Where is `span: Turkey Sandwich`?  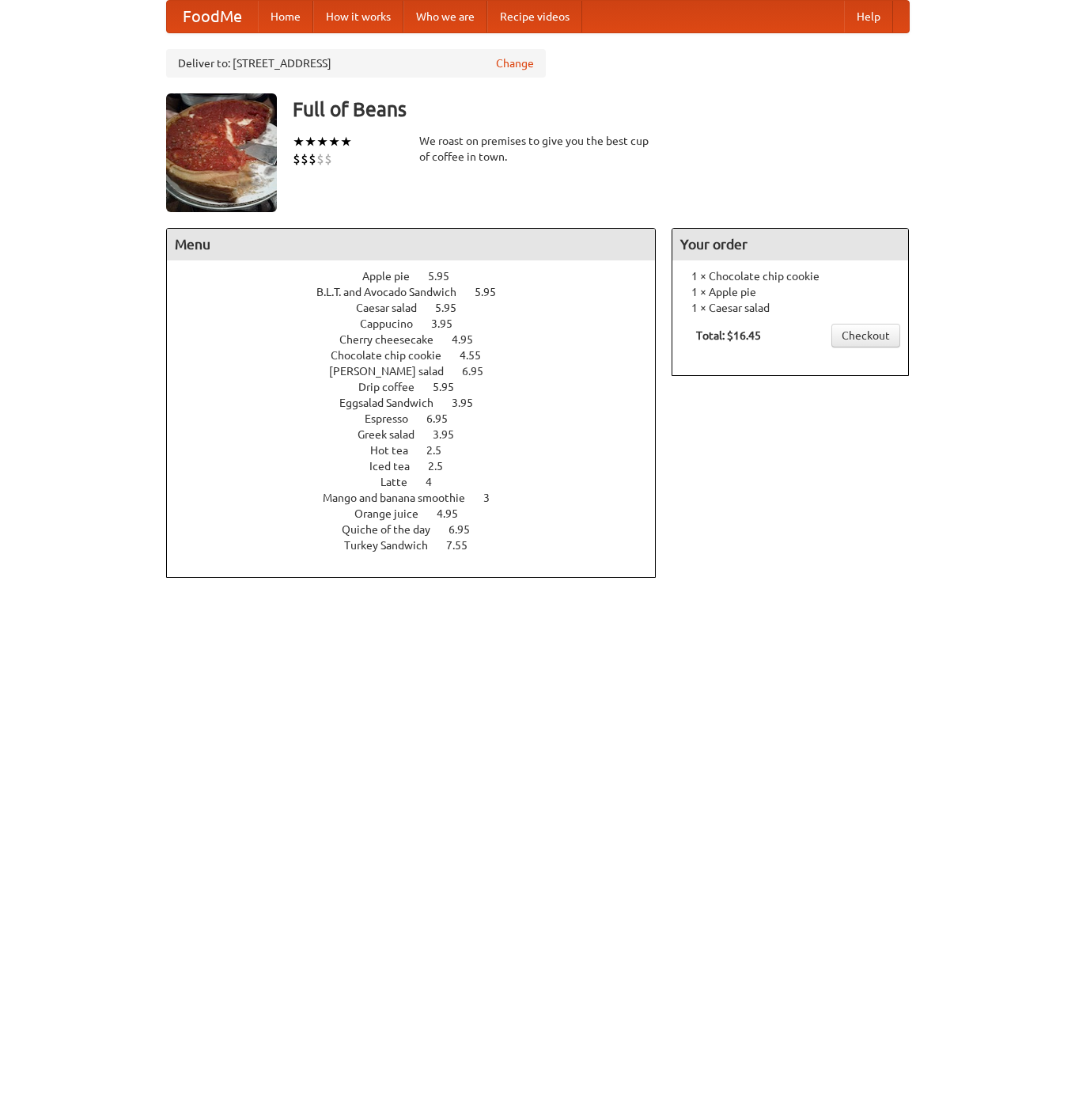 span: Turkey Sandwich is located at coordinates (394, 545).